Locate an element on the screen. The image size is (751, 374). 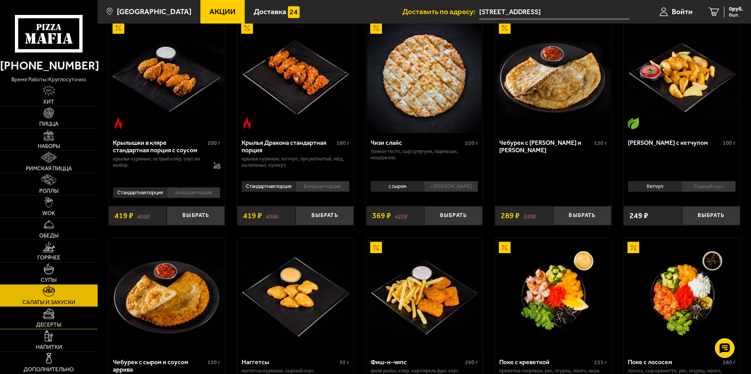
img: Наггетсы is located at coordinates (295, 295).